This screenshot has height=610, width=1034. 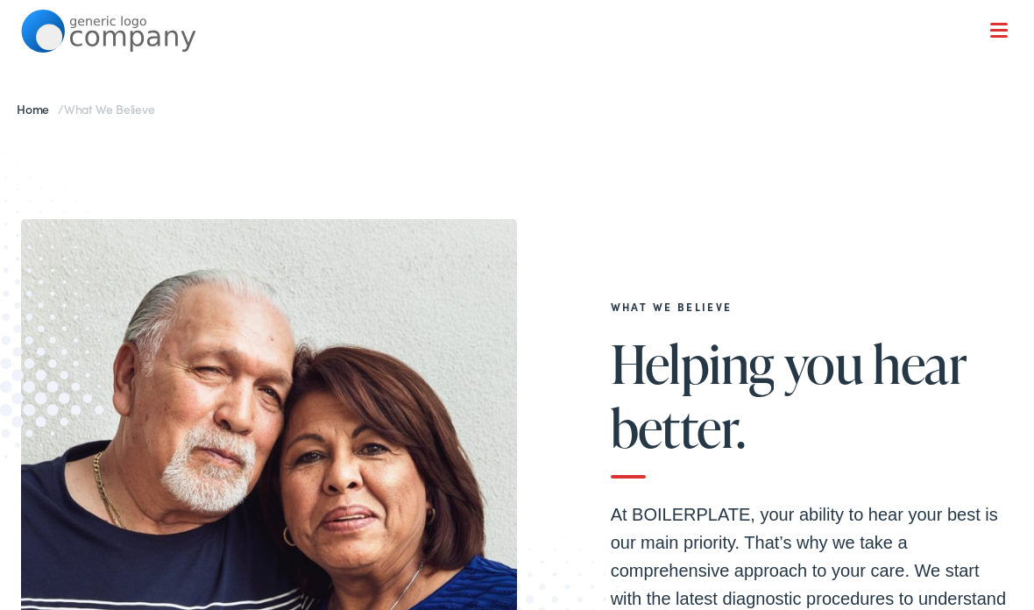 I want to click on span: hear, so click(x=919, y=364).